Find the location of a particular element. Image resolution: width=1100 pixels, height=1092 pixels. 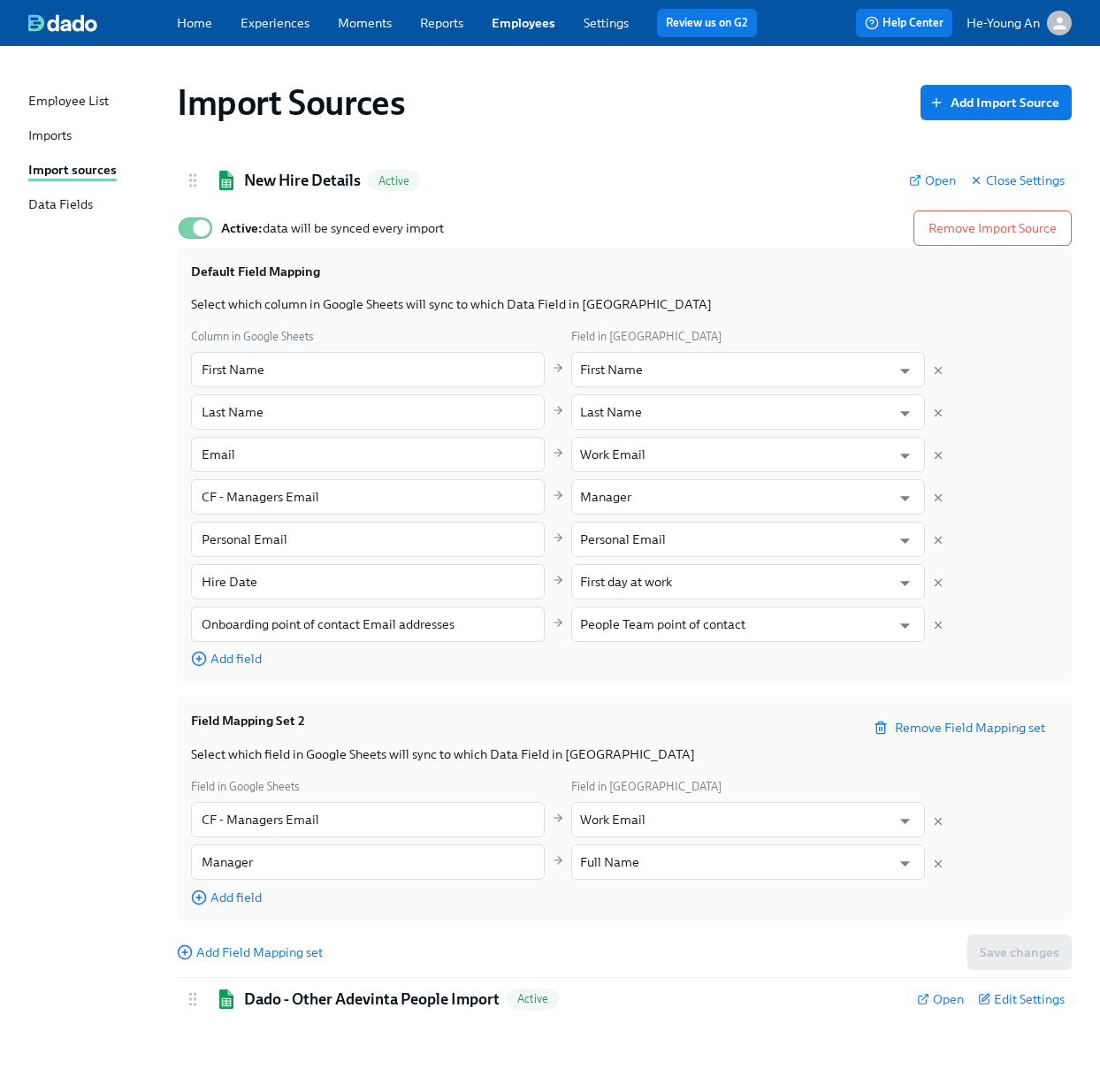

button: Close Settings is located at coordinates (1017, 180).